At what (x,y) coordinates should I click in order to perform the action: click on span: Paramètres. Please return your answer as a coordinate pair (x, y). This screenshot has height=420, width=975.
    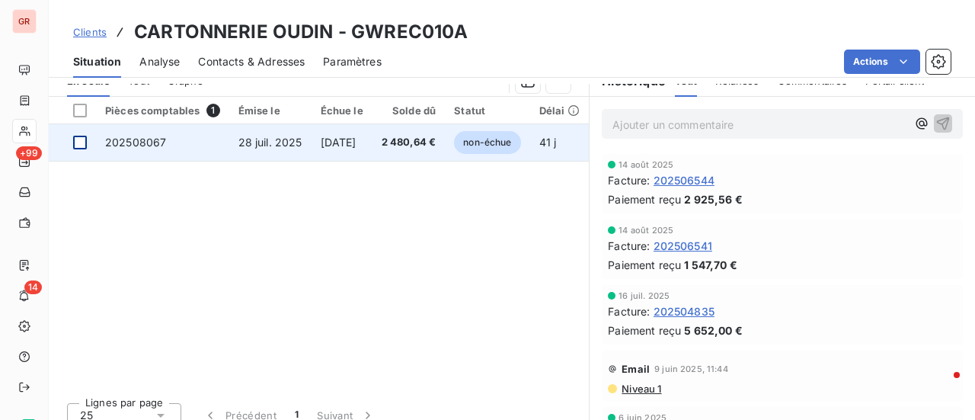
    Looking at the image, I should click on (352, 62).